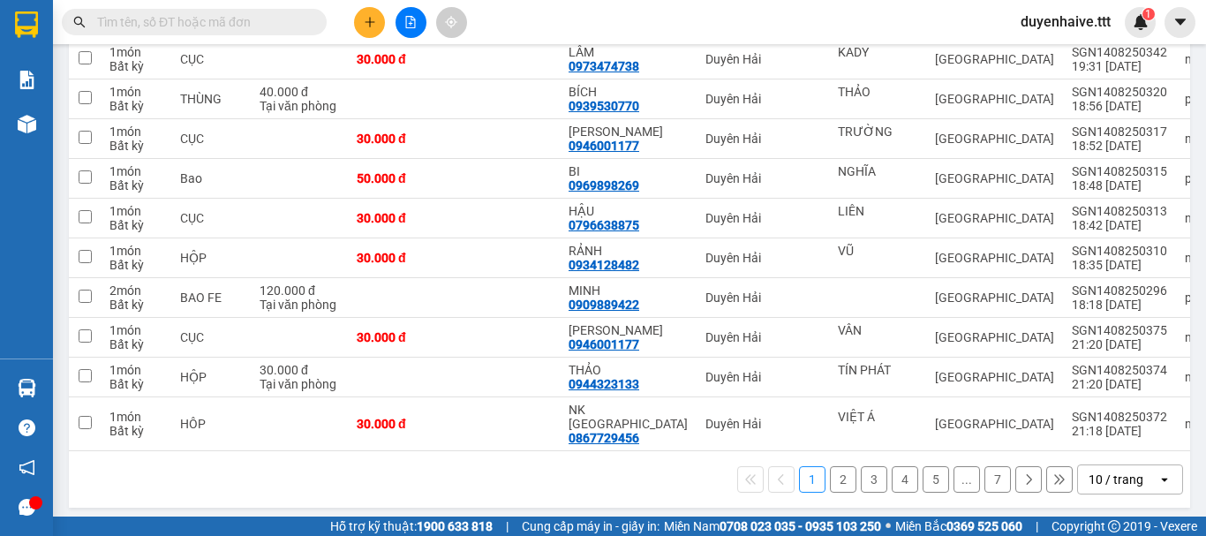 Image resolution: width=1206 pixels, height=536 pixels. What do you see at coordinates (812, 479) in the screenshot?
I see `button: 1` at bounding box center [812, 479].